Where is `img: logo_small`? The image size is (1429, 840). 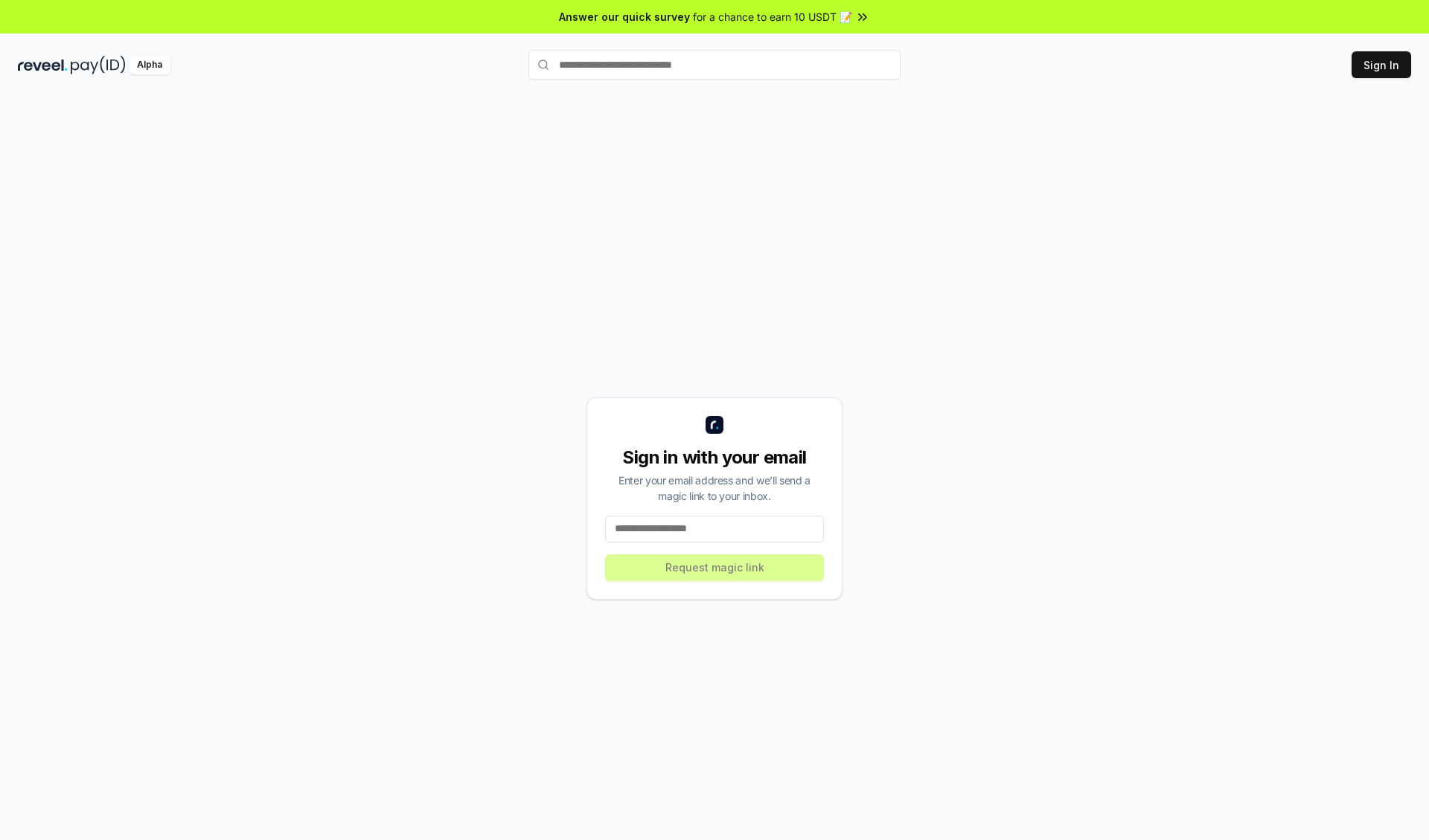 img: logo_small is located at coordinates (714, 425).